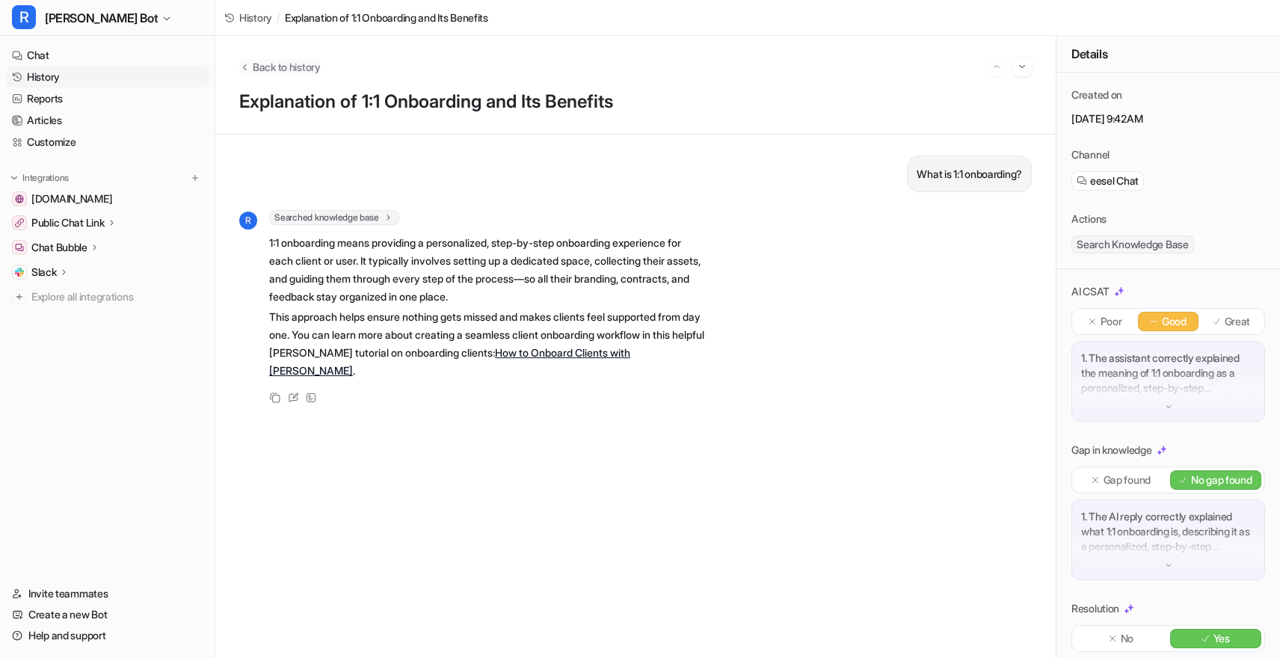 The width and height of the screenshot is (1280, 658). I want to click on h1: Explanation of 1:1 Onboarding and Its Benefits, so click(635, 102).